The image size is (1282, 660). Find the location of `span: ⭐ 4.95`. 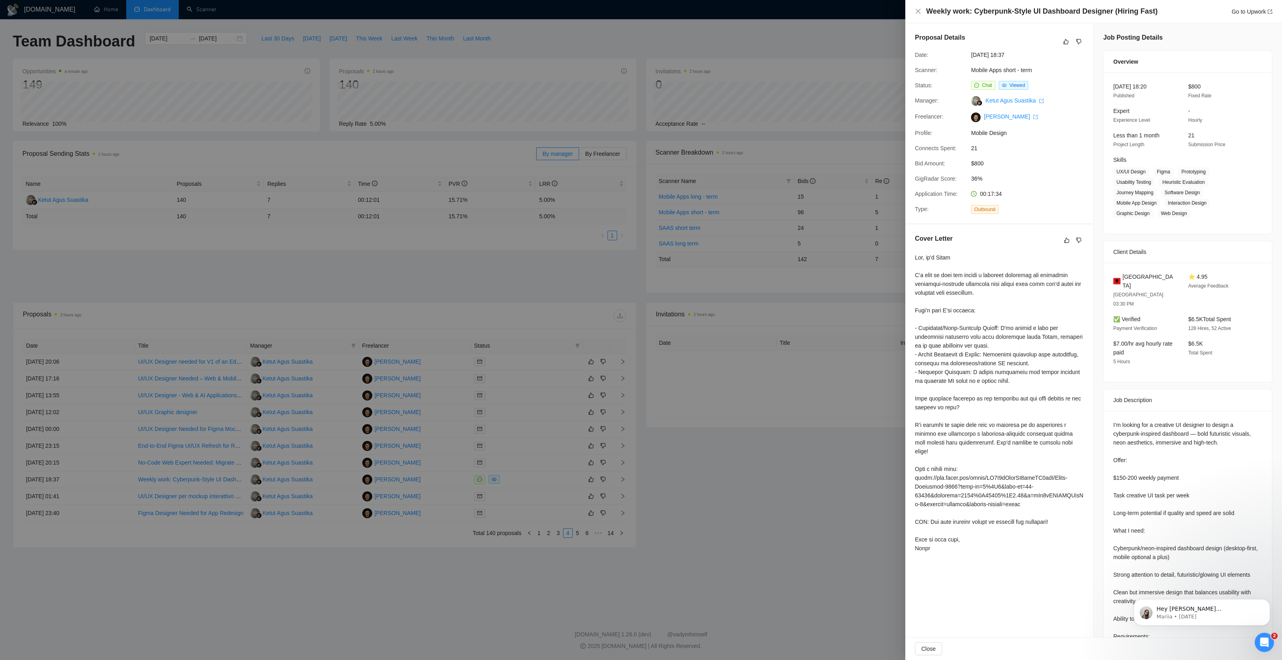

span: ⭐ 4.95 is located at coordinates (1198, 277).